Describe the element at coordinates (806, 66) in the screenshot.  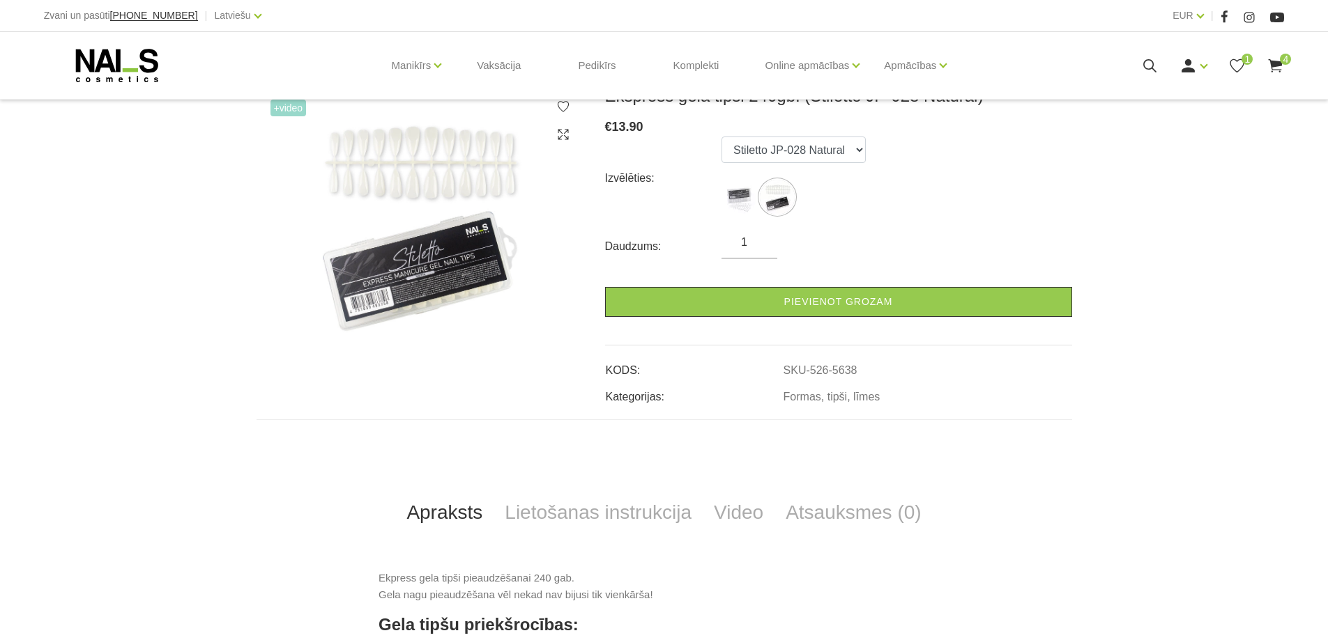
I see `a: Online apmācības` at that location.